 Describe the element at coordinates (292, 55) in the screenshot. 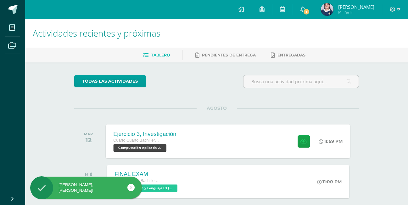

I see `span: Entregadas` at that location.